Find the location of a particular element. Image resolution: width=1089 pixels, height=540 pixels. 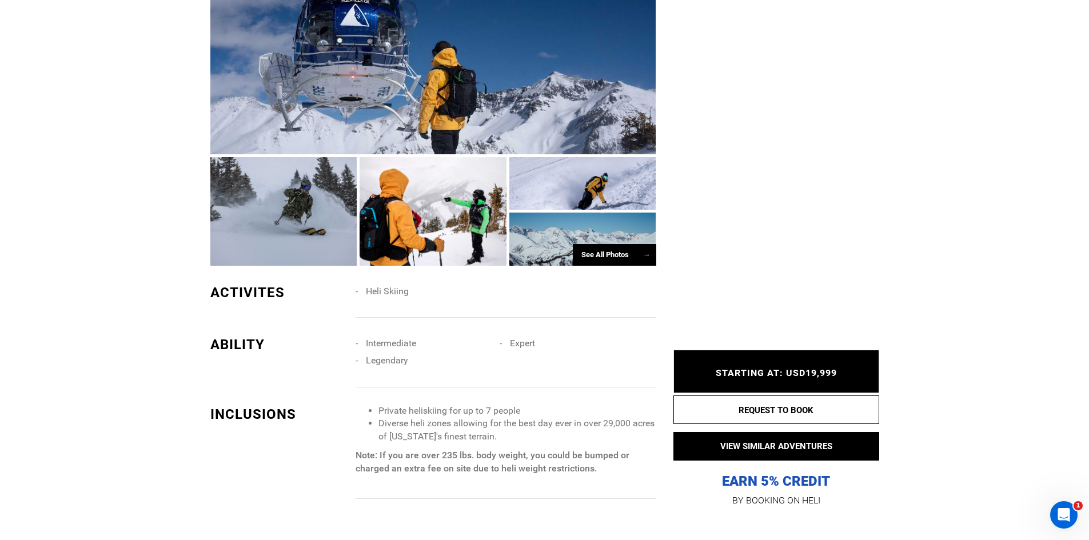

button: REQUEST TO BOOK is located at coordinates (776, 410).